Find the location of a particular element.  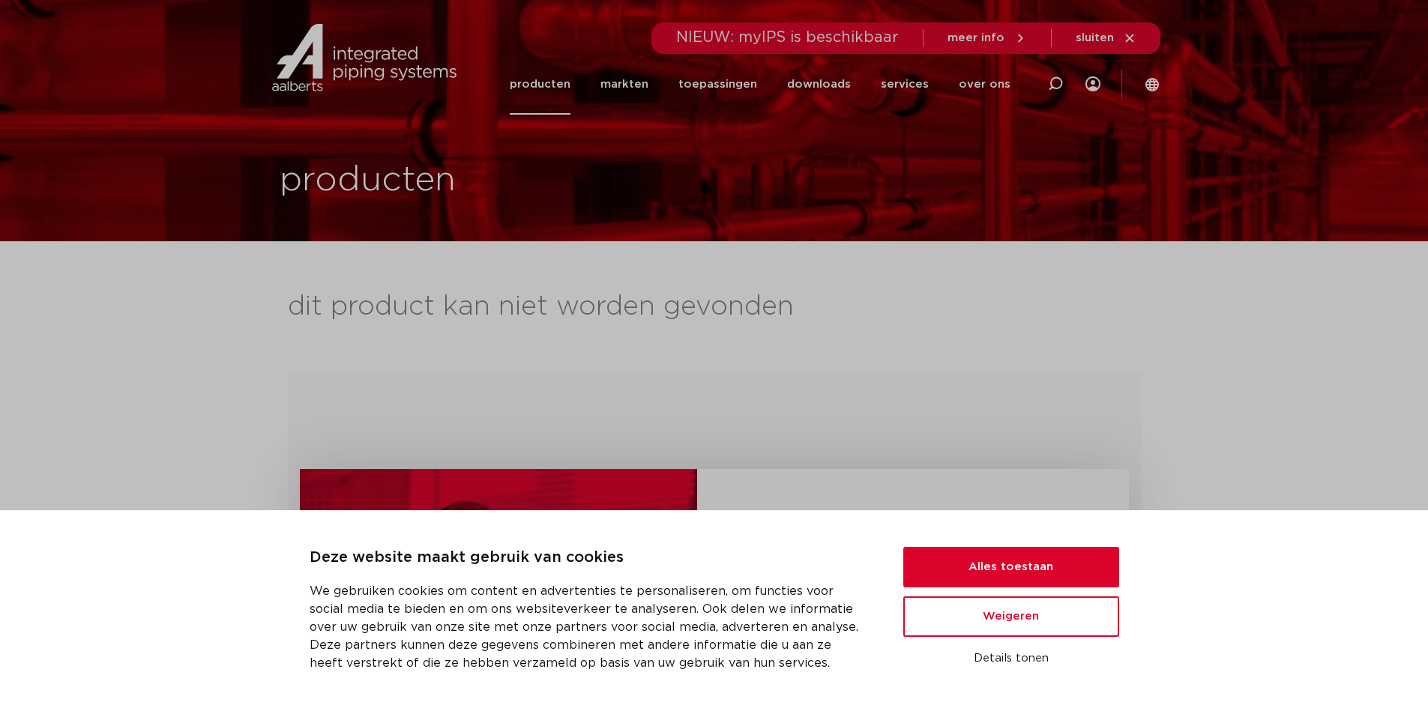

span: NIEUW: myIPS is beschikbaar is located at coordinates (787, 37).